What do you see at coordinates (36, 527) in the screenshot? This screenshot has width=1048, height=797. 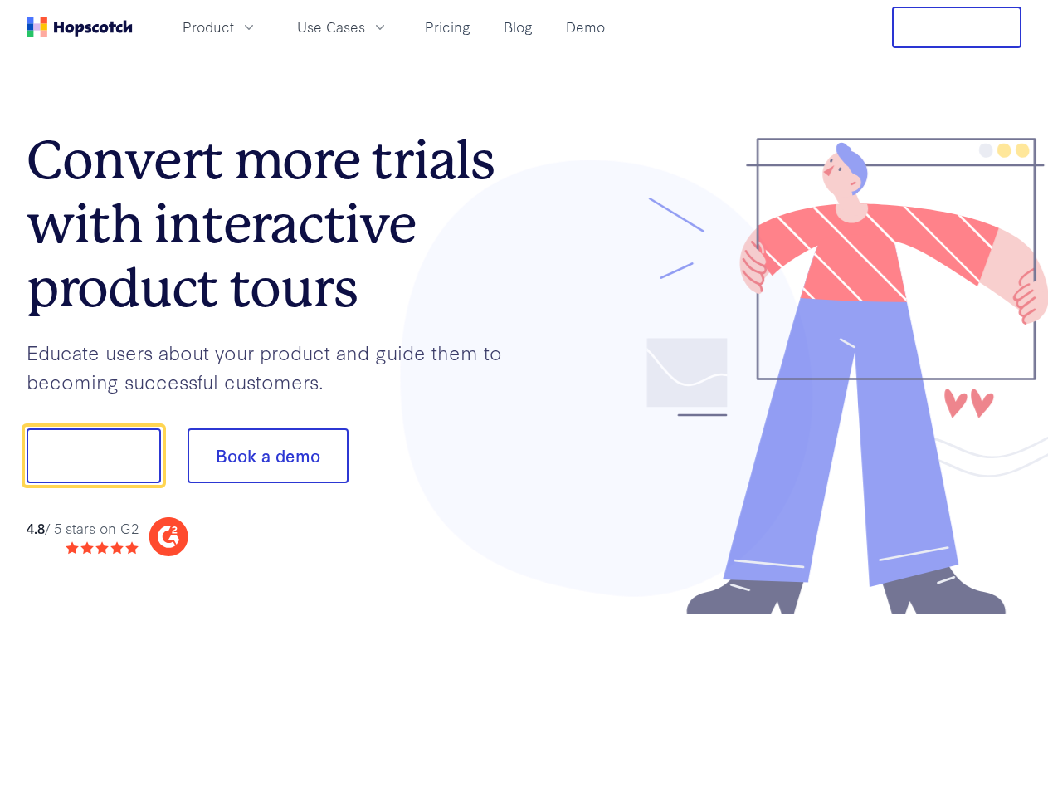 I see `strong: 4.8` at bounding box center [36, 527].